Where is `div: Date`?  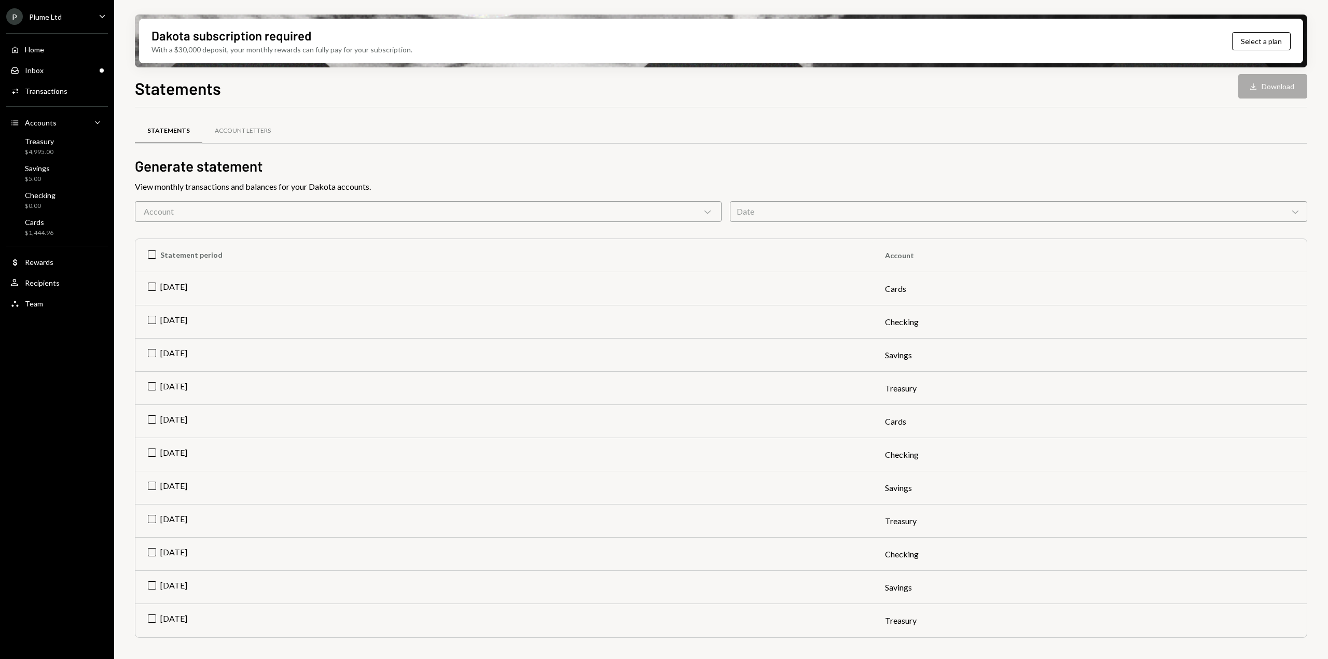
div: Date is located at coordinates (1018, 212).